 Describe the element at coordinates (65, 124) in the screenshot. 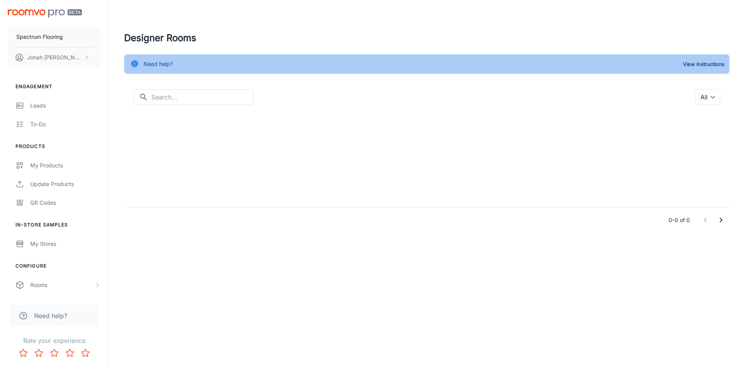

I see `div: To-do` at that location.